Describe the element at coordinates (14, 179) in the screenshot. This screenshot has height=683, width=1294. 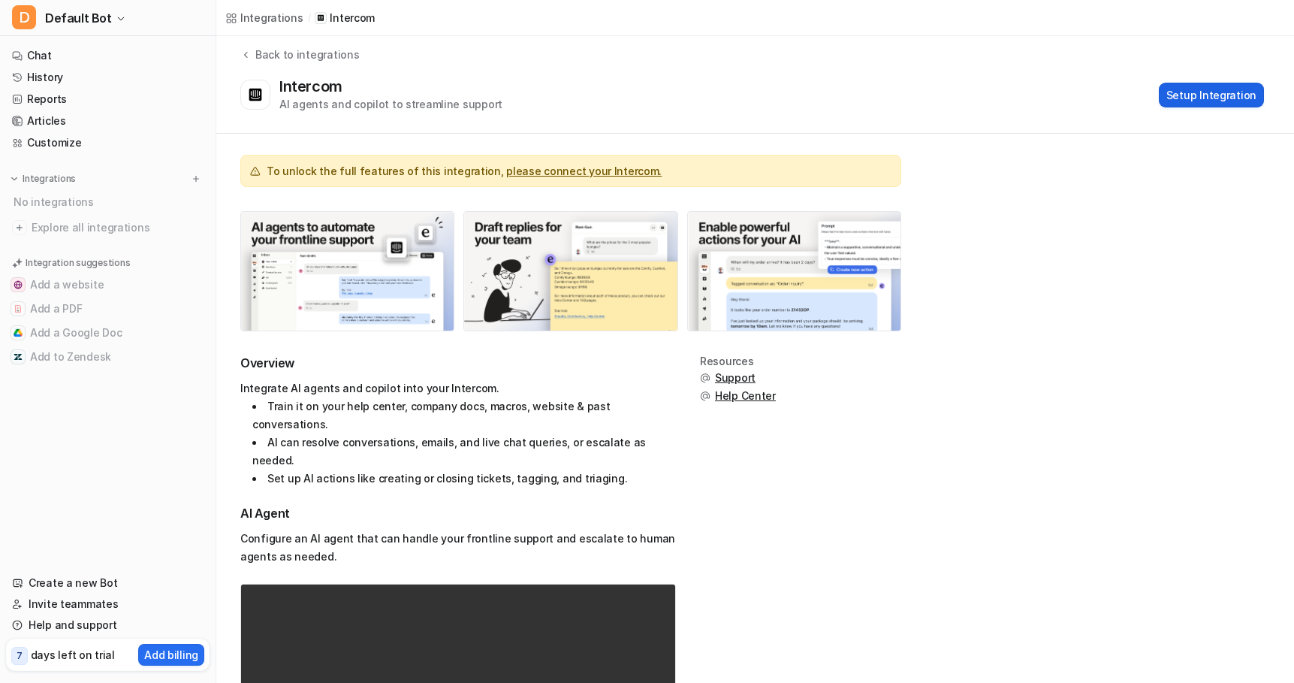
I see `img: expand menu` at that location.